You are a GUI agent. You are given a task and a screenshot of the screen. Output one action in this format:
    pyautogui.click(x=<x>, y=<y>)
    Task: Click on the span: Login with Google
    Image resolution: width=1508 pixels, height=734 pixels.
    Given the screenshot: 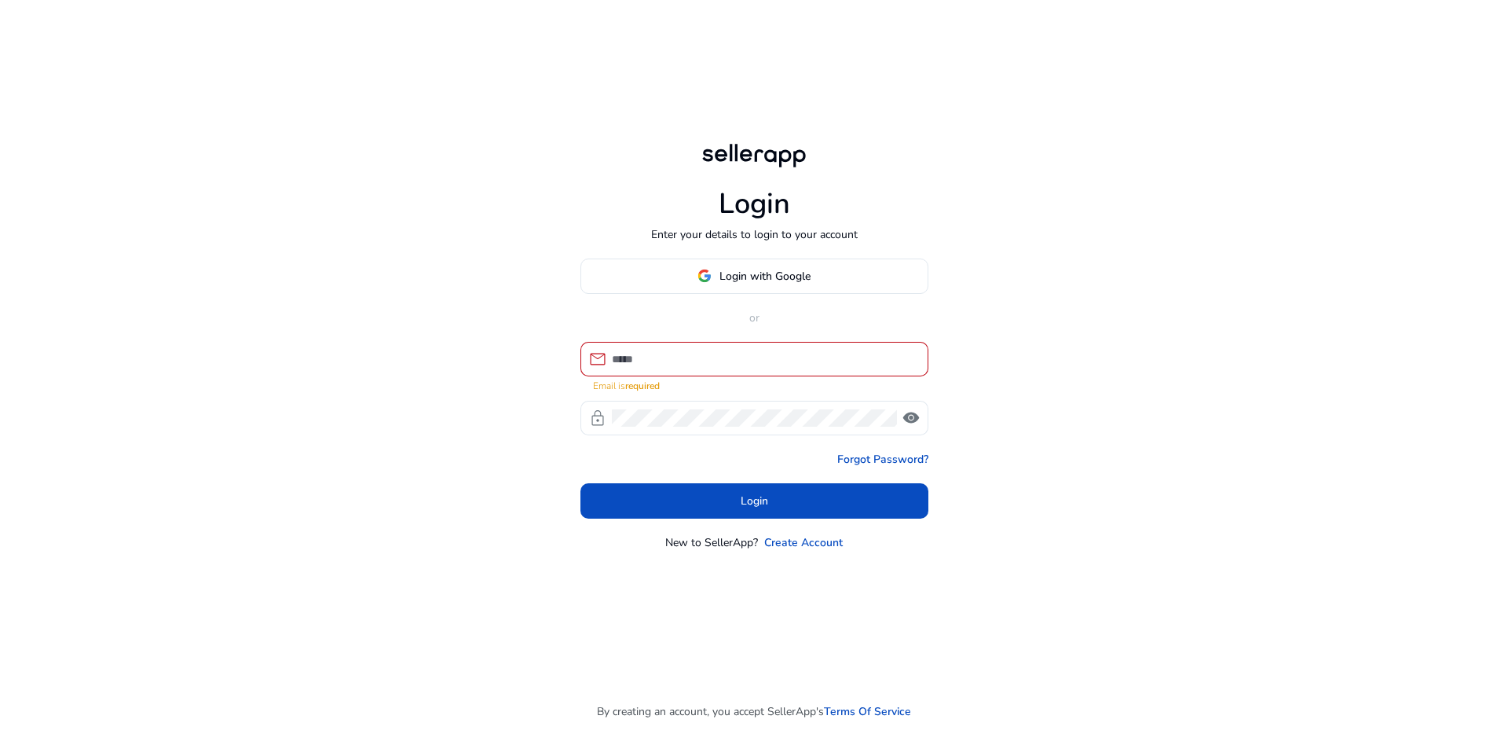 What is the action you would take?
    pyautogui.click(x=765, y=276)
    